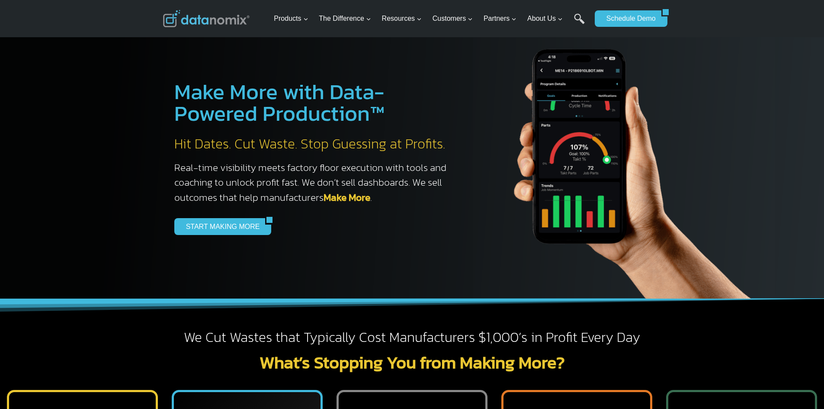 The height and width of the screenshot is (409, 824). I want to click on span: The Difference, so click(345, 19).